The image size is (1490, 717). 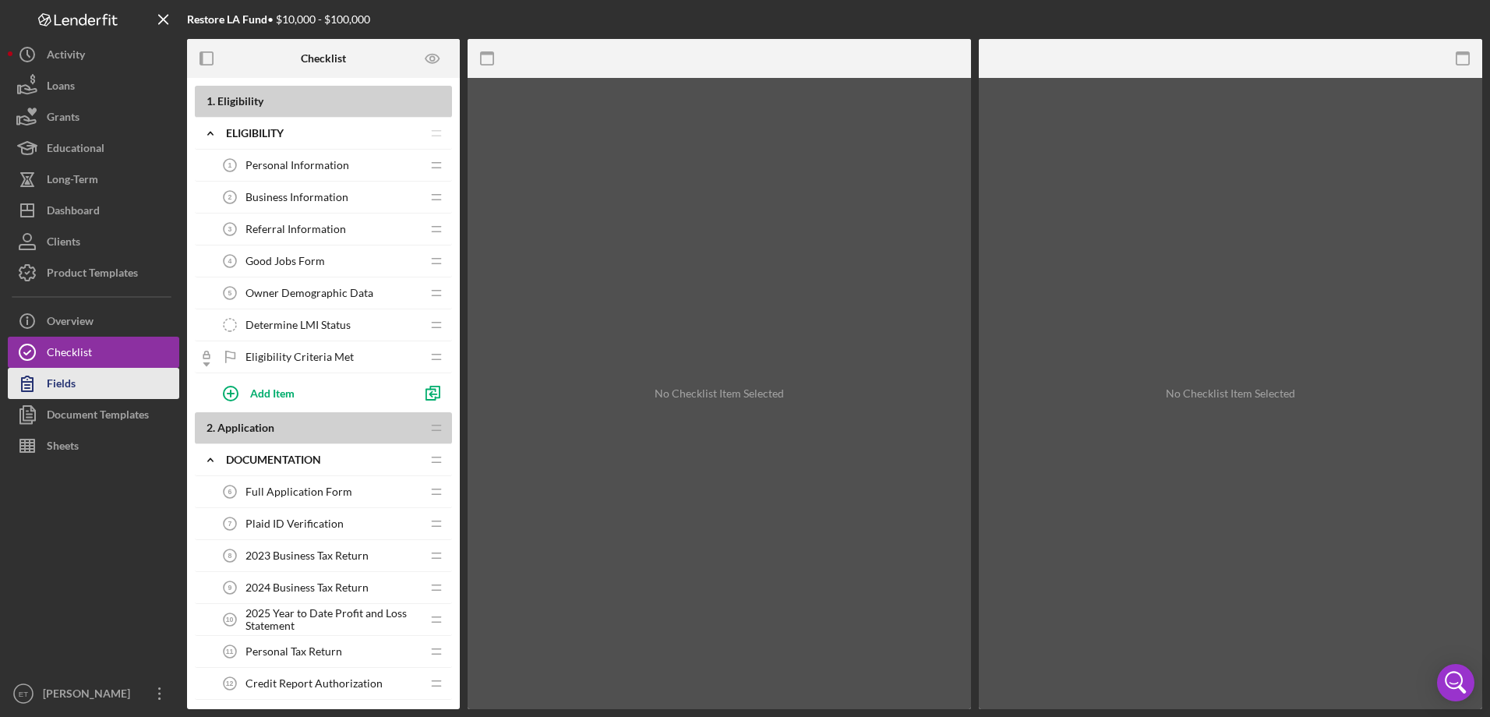 I want to click on tspan: 10, so click(x=230, y=620).